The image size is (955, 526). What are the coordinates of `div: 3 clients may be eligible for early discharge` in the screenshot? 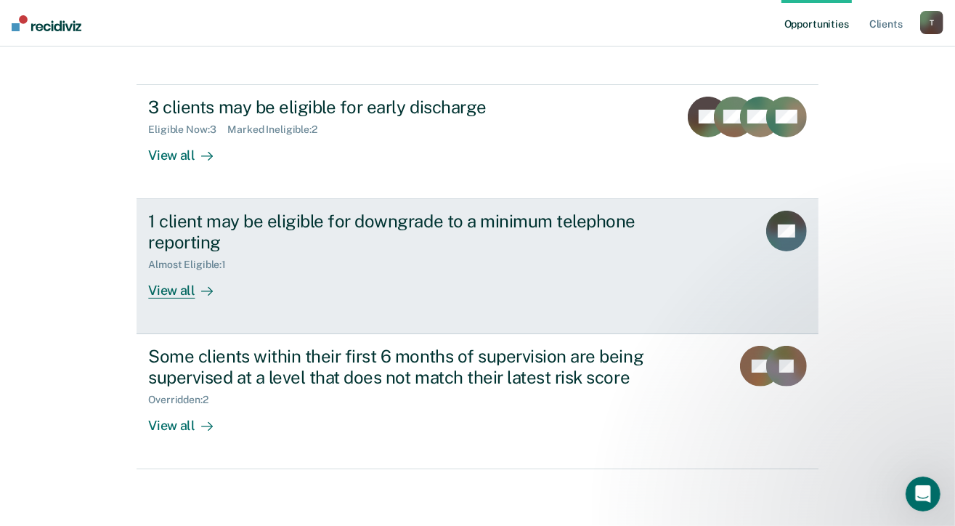 It's located at (403, 107).